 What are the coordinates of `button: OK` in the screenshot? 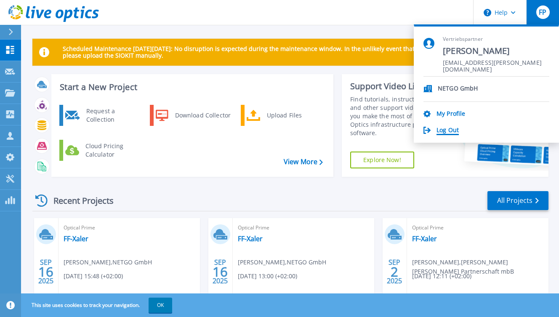 It's located at (160, 305).